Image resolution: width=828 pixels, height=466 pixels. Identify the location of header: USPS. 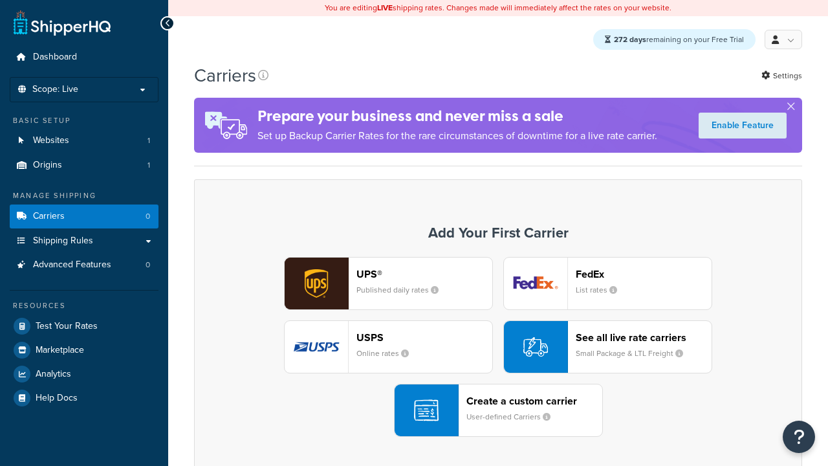
(424, 337).